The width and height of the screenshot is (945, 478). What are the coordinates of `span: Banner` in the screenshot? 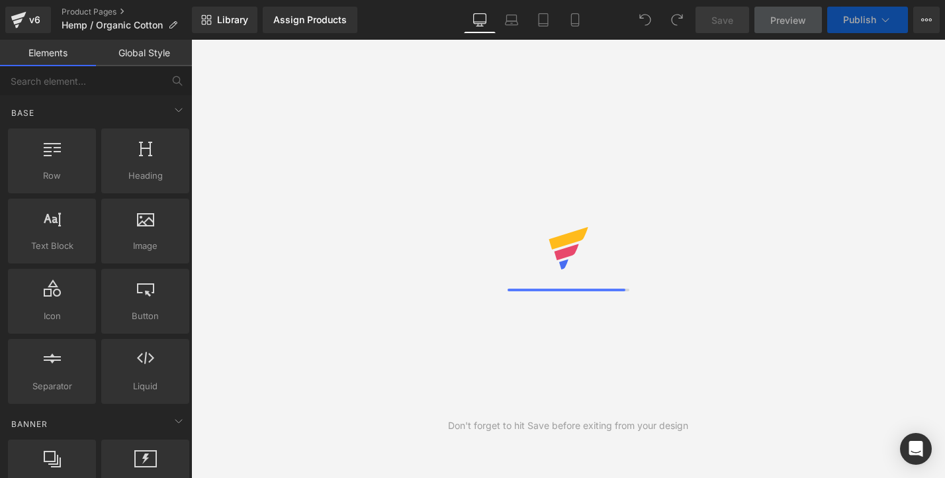 It's located at (29, 423).